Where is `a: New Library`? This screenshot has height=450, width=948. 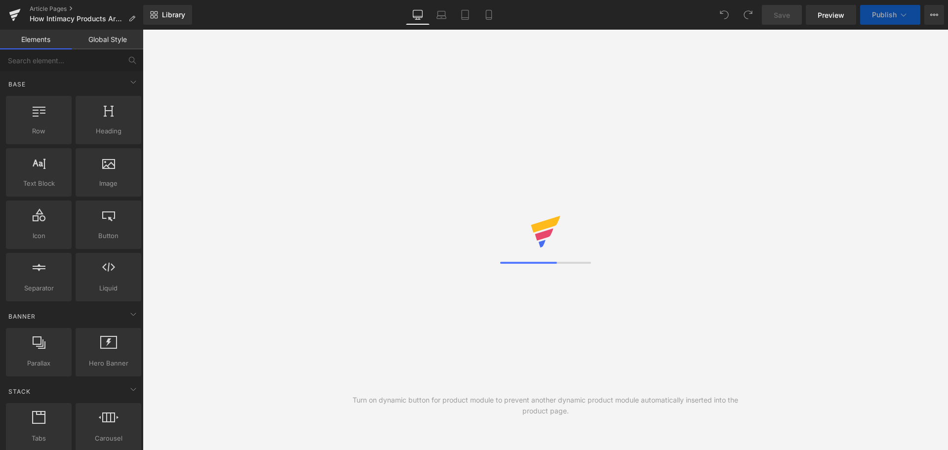 a: New Library is located at coordinates (167, 15).